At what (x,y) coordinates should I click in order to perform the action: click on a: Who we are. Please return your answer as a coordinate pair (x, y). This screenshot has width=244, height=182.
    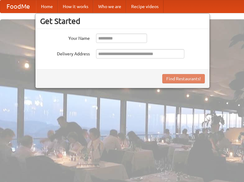
    Looking at the image, I should click on (110, 7).